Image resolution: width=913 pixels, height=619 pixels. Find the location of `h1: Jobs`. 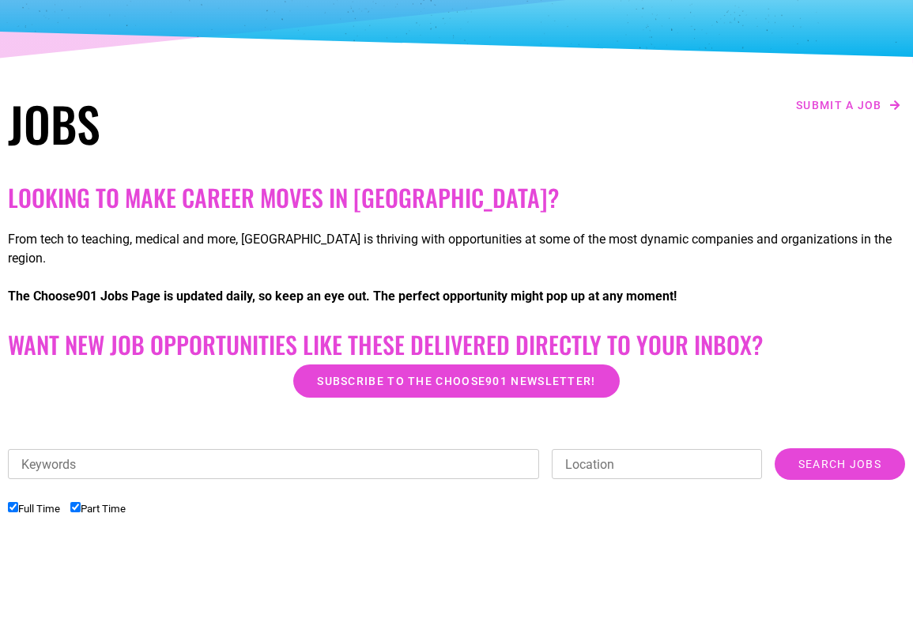

h1: Jobs is located at coordinates (228, 123).